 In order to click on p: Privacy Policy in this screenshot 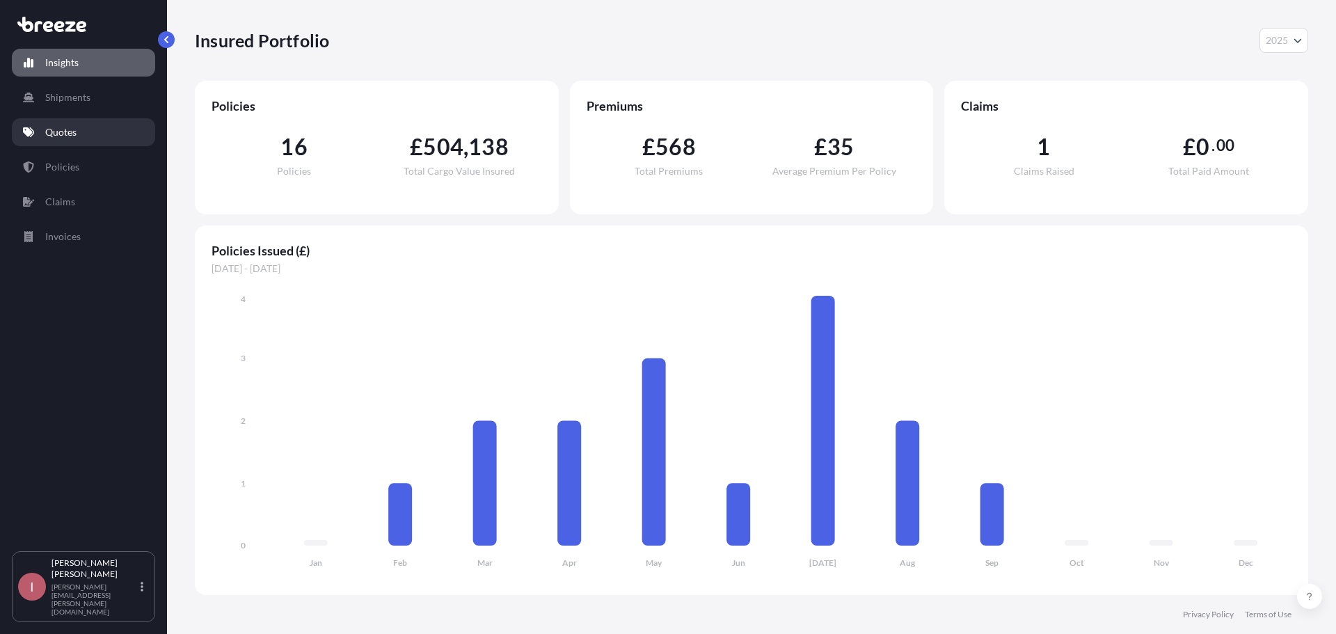, I will do `click(1208, 615)`.